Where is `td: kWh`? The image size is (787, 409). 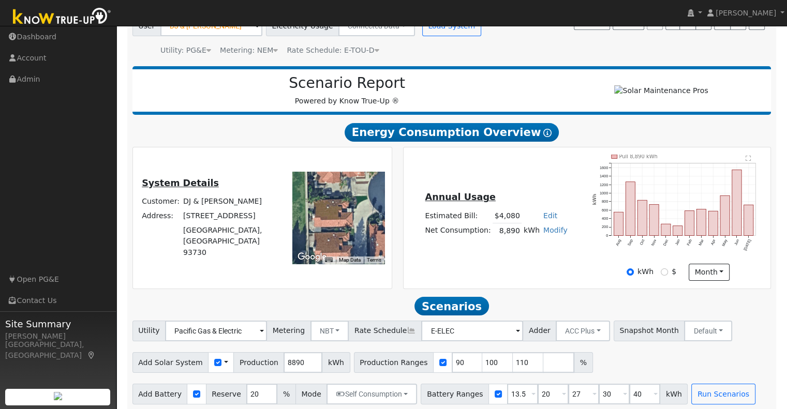
td: kWh is located at coordinates (531, 231).